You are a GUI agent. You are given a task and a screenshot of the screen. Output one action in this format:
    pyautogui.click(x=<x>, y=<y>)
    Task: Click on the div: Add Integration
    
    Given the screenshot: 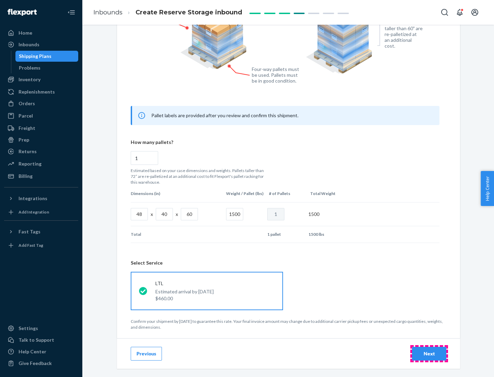 What is the action you would take?
    pyautogui.click(x=34, y=212)
    